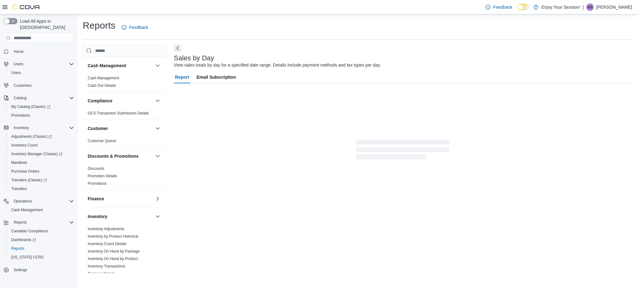 The height and width of the screenshot is (288, 637). What do you see at coordinates (113, 259) in the screenshot?
I see `span: Inventory On Hand by Product` at bounding box center [113, 259].